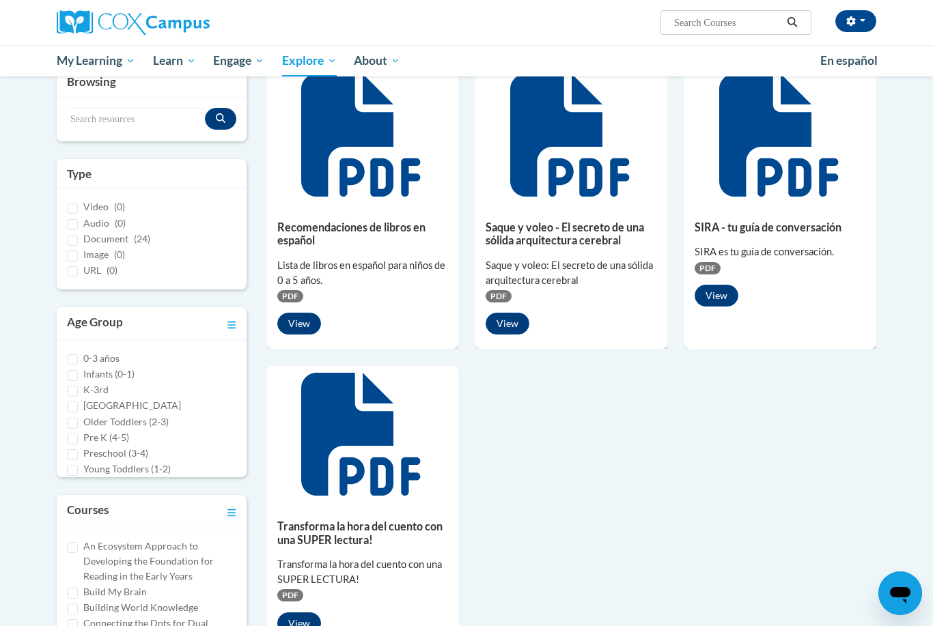  Describe the element at coordinates (96, 61) in the screenshot. I see `a: My Learning` at that location.